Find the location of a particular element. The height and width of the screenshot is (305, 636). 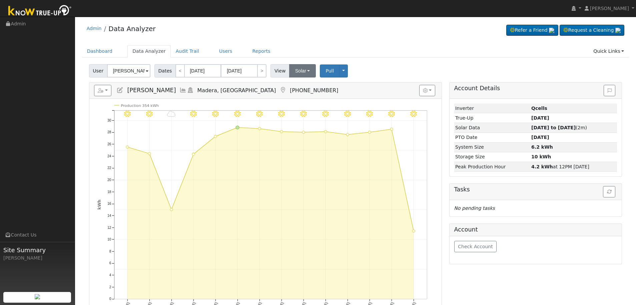

a: Login As (last 06/03/2025 12:30:54 PM) is located at coordinates (190, 90).